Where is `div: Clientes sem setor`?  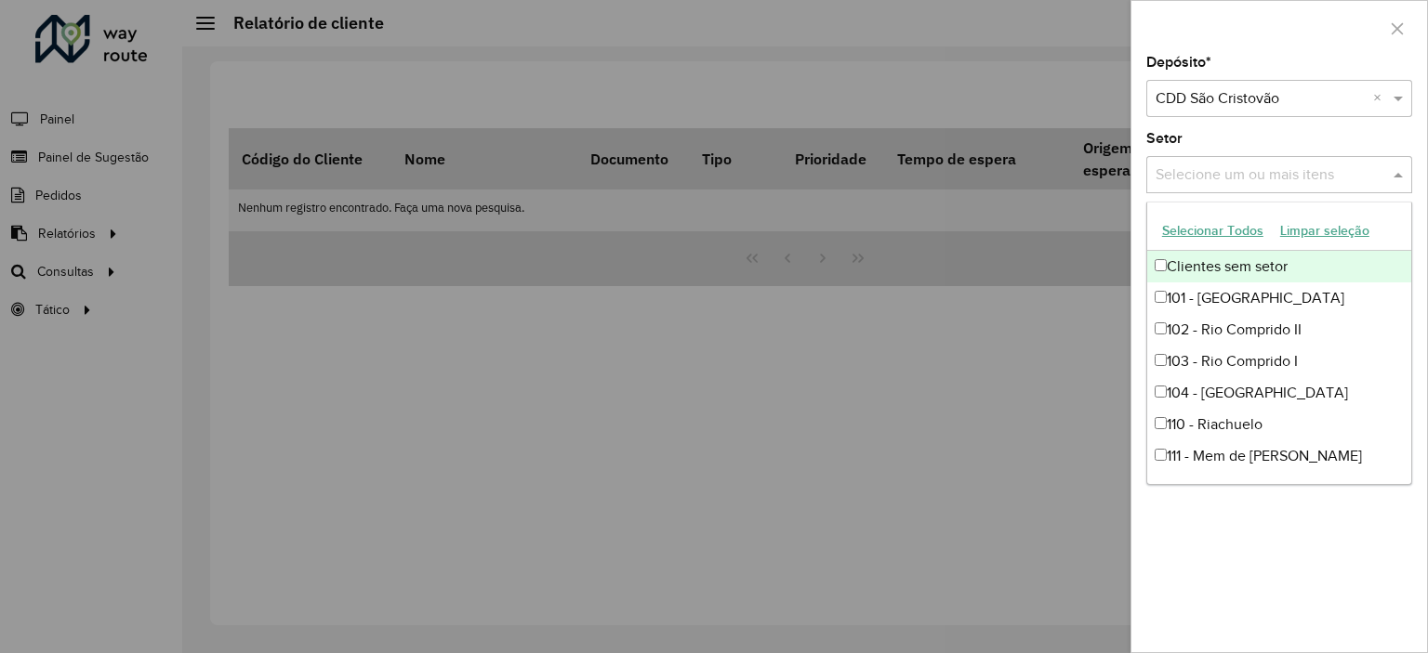
div: Clientes sem setor is located at coordinates (1279, 267).